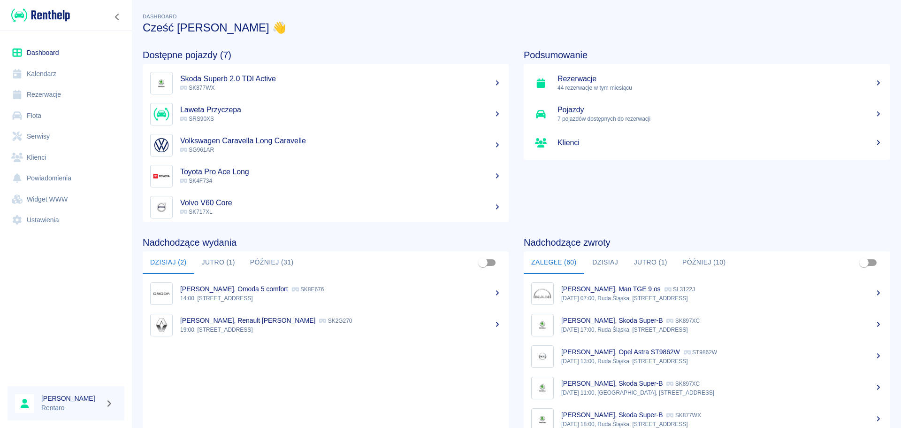 The image size is (901, 428). Describe the element at coordinates (196, 181) in the screenshot. I see `span: SK4F734` at that location.